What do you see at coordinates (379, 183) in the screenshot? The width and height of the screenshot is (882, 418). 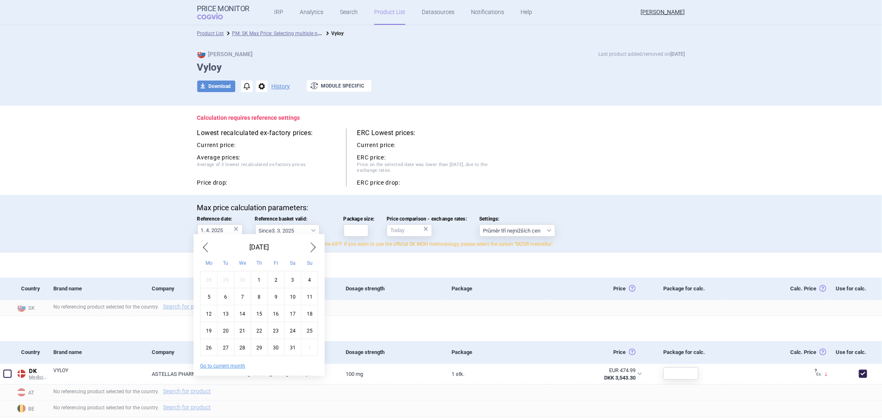 I see `strong: ERC price drop:` at bounding box center [379, 183].